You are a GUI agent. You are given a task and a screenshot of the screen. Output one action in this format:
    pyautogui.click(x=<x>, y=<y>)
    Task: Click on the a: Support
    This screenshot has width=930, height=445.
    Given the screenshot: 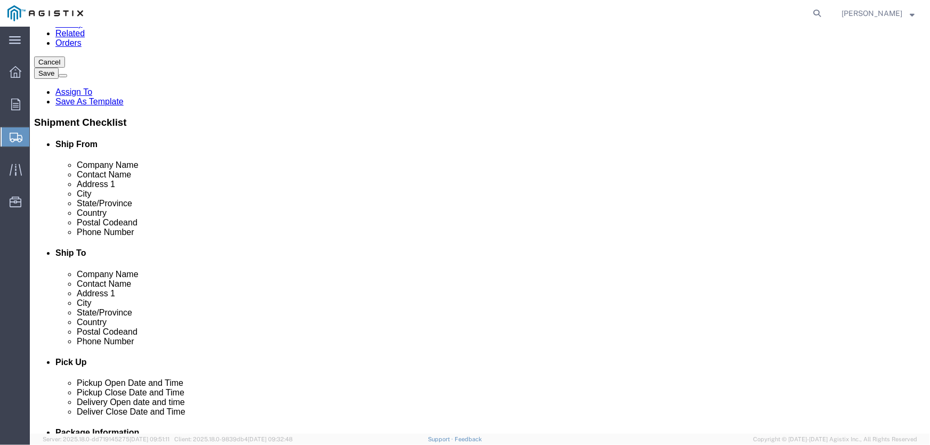 What is the action you would take?
    pyautogui.click(x=441, y=439)
    